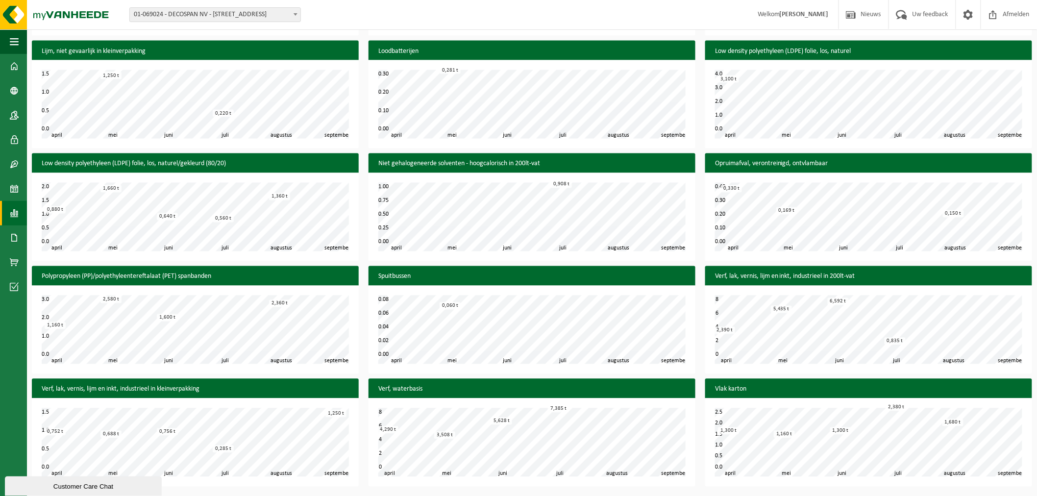  What do you see at coordinates (450, 70) in the screenshot?
I see `div: 0,281 t` at bounding box center [450, 70].